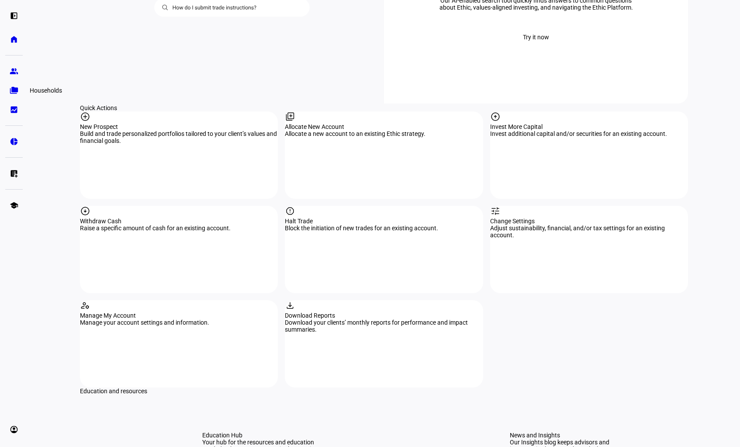  I want to click on mat-icon: report, so click(290, 211).